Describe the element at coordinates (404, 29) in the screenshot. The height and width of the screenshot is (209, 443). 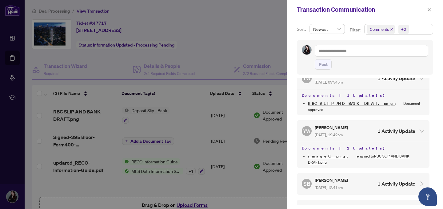
I see `div: +2` at that location.